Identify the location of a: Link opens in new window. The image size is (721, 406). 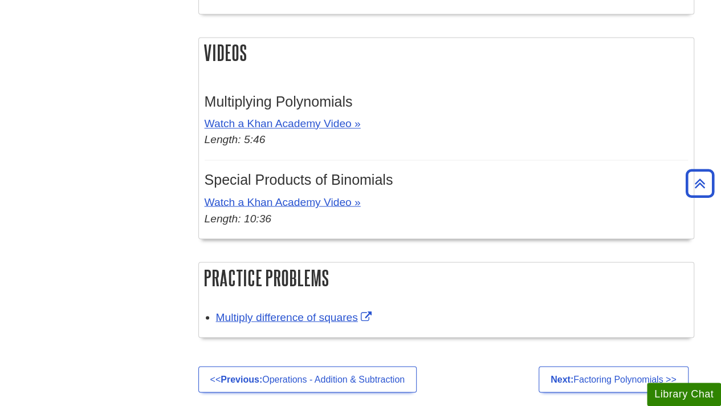
(295, 316).